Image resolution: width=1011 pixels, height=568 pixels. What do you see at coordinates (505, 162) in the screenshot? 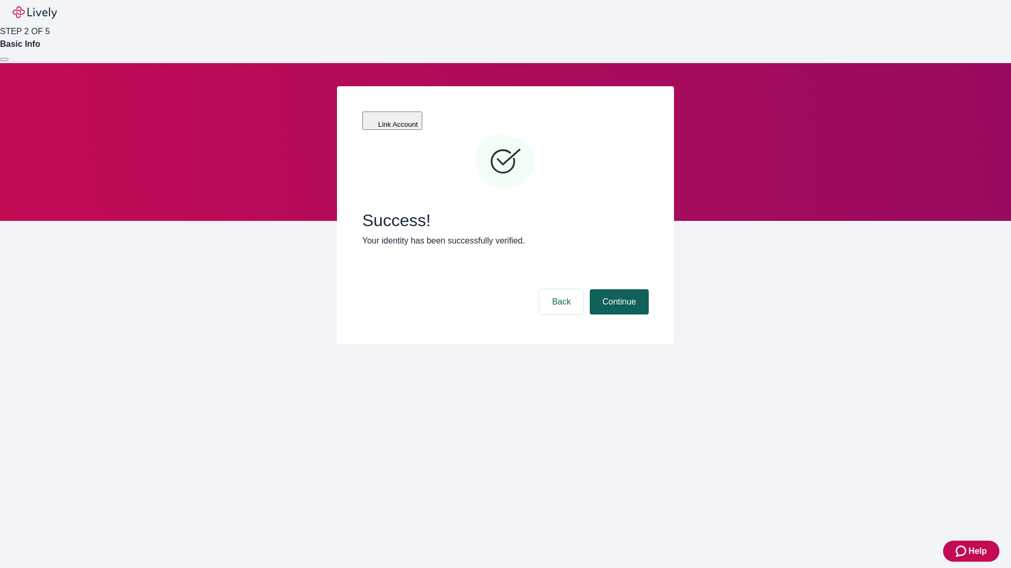
I see `svg: Checkmark icon` at bounding box center [505, 162].